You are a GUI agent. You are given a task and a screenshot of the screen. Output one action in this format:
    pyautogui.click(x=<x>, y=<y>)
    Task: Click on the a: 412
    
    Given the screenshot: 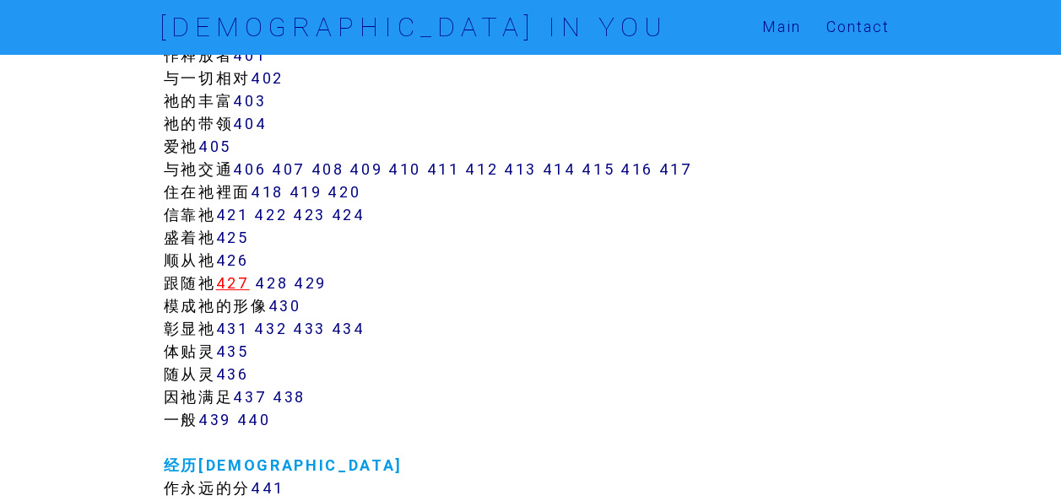 What is the action you would take?
    pyautogui.click(x=481, y=169)
    